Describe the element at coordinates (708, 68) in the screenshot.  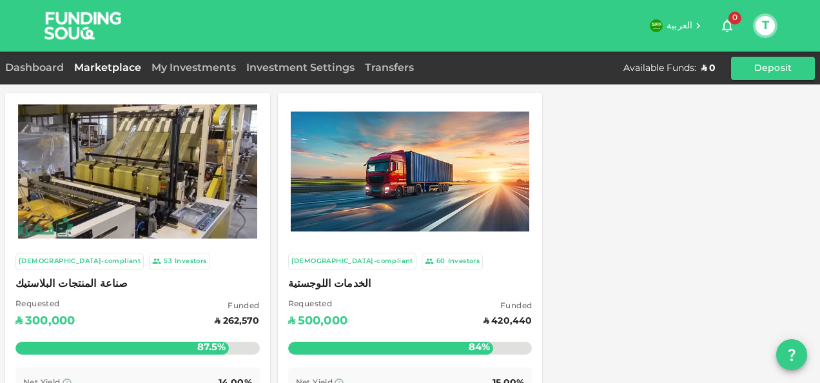
I see `div: ʢ 0` at that location.